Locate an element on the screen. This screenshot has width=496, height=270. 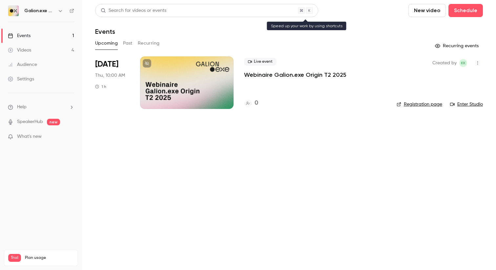
button: Recurring is located at coordinates (149, 43).